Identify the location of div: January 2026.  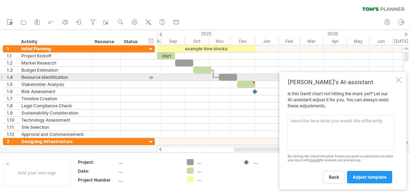
(267, 41).